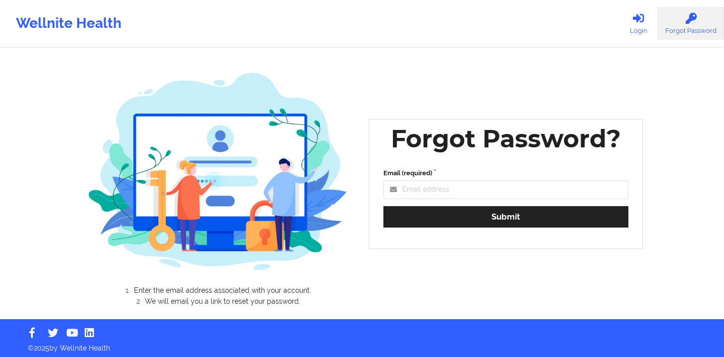  What do you see at coordinates (506, 173) in the screenshot?
I see `label: Email (required)` at bounding box center [506, 173].